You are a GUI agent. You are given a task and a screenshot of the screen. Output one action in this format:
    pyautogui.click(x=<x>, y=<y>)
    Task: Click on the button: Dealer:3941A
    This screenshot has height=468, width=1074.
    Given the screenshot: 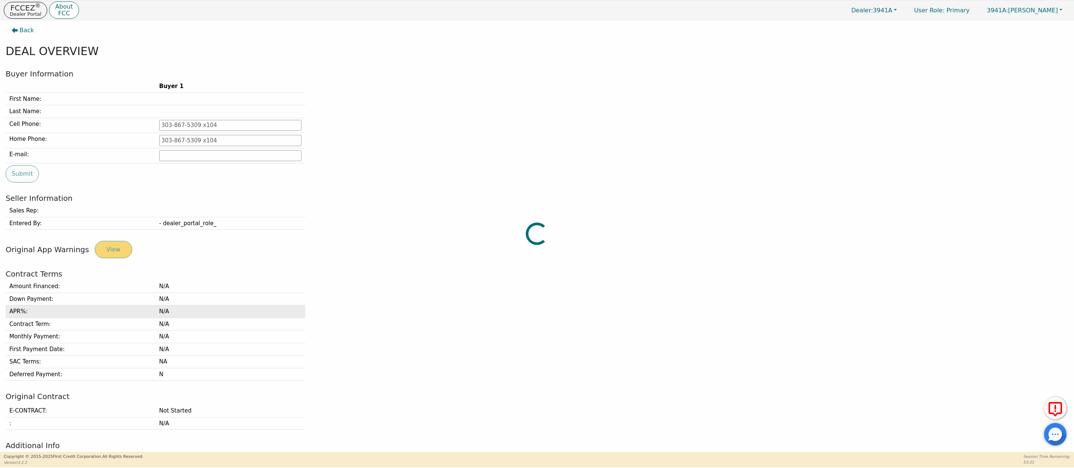 What is the action you would take?
    pyautogui.click(x=874, y=10)
    